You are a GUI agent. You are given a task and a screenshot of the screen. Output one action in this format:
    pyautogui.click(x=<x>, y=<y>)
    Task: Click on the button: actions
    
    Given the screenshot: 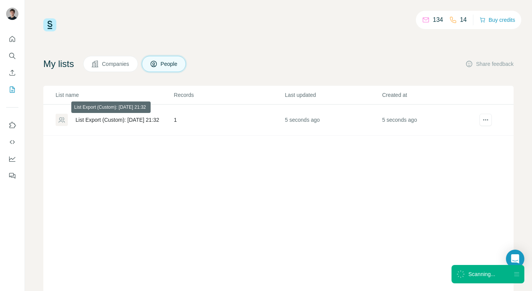 What is the action you would take?
    pyautogui.click(x=485, y=120)
    